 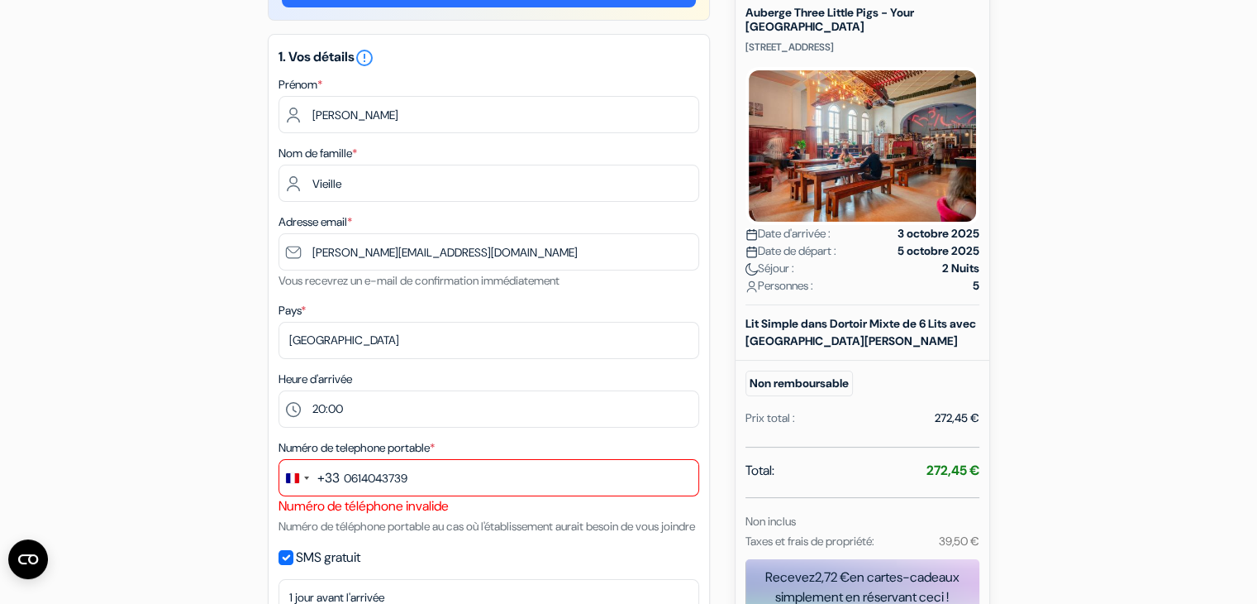 What do you see at coordinates (328, 557) in the screenshot?
I see `label: SMS gratuit` at bounding box center [328, 557].